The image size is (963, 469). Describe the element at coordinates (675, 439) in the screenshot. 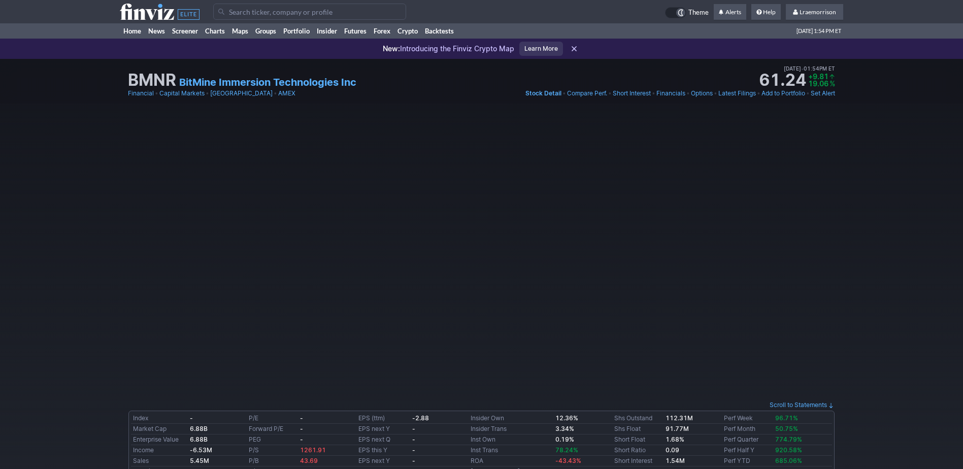

I see `b: 1.68%` at that location.